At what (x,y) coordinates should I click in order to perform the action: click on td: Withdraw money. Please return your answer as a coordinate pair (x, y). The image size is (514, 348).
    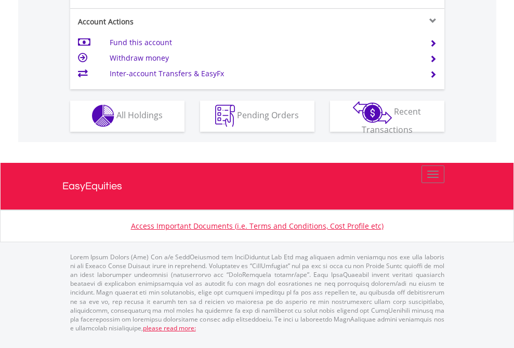
    Looking at the image, I should click on (263, 58).